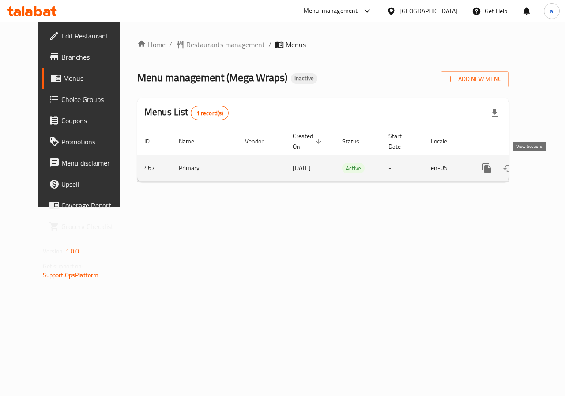  What do you see at coordinates (401, 141) in the screenshot?
I see `span: Start Date` at bounding box center [401, 141].